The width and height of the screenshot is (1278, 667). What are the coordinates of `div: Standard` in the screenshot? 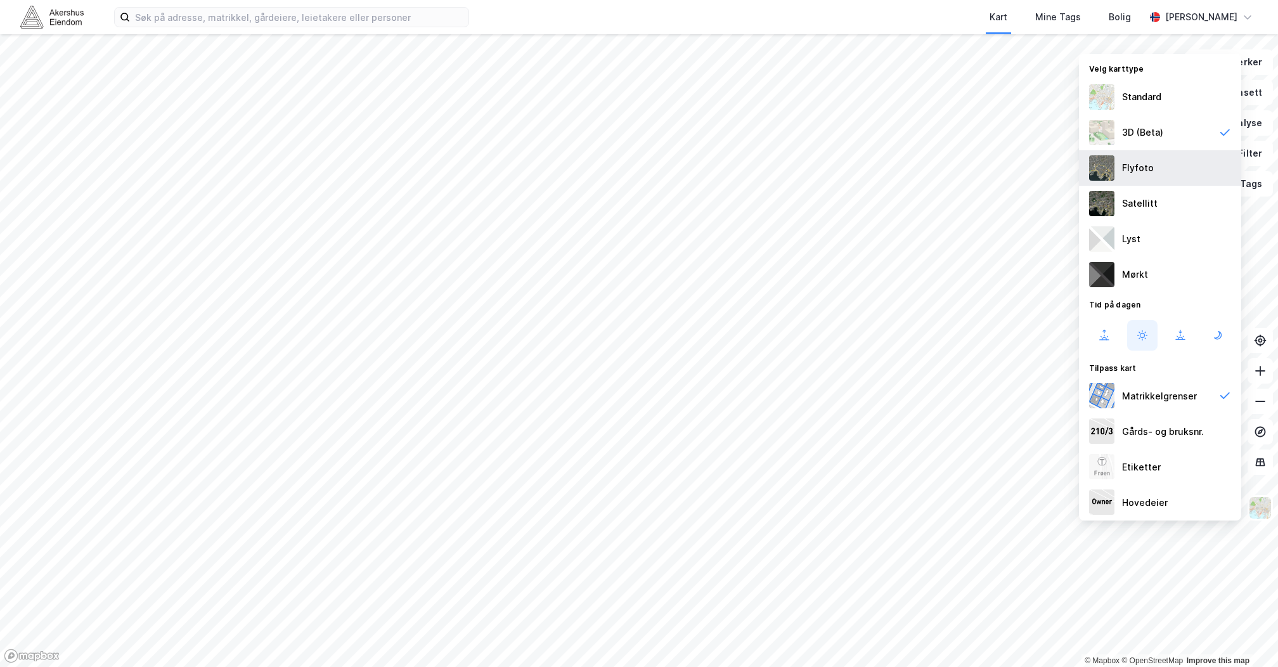 It's located at (1142, 97).